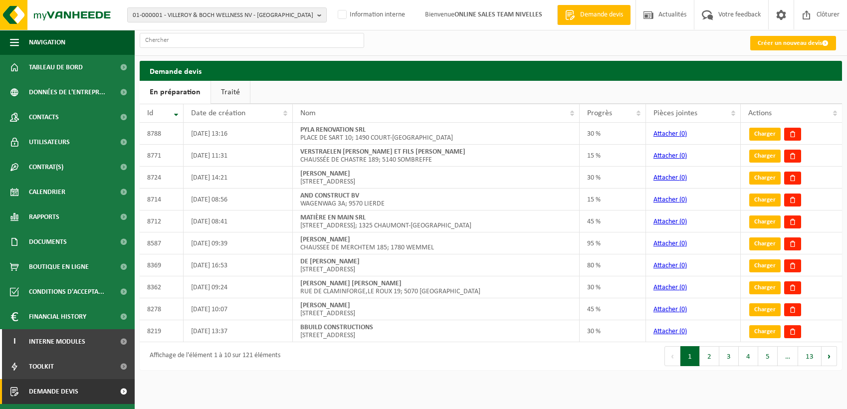 The width and height of the screenshot is (847, 409). I want to click on span: Données de l'entrepr..., so click(67, 92).